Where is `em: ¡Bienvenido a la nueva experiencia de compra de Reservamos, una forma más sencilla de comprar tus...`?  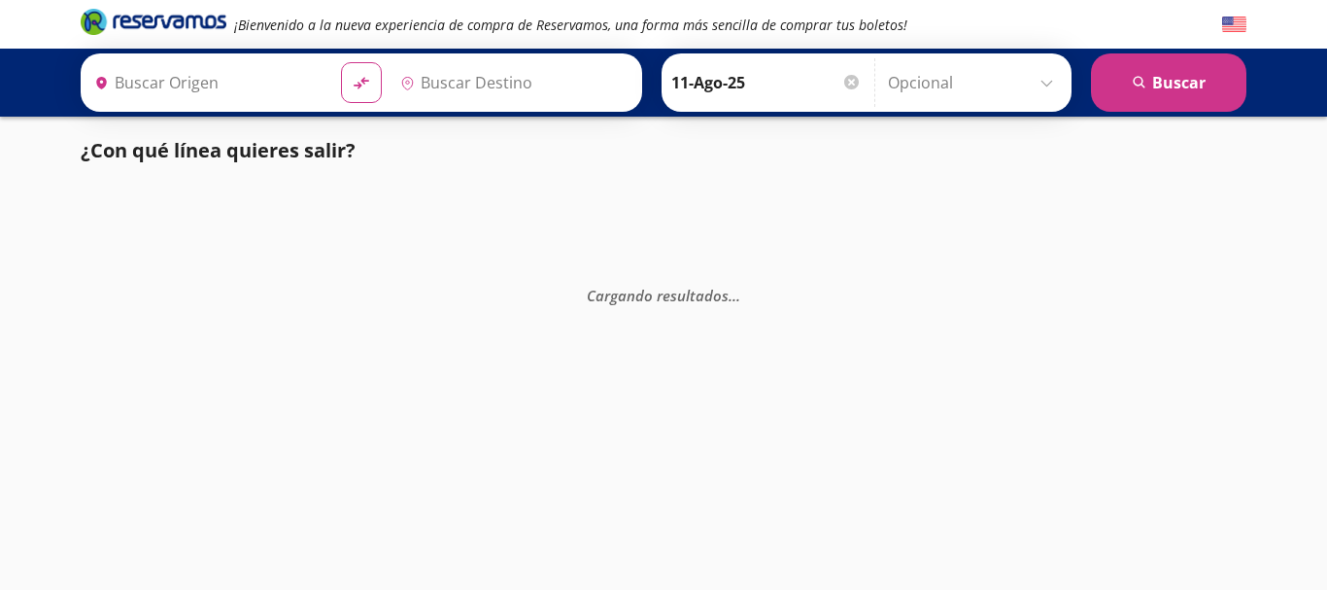 em: ¡Bienvenido a la nueva experiencia de compra de Reservamos, una forma más sencilla de comprar tus... is located at coordinates (570, 24).